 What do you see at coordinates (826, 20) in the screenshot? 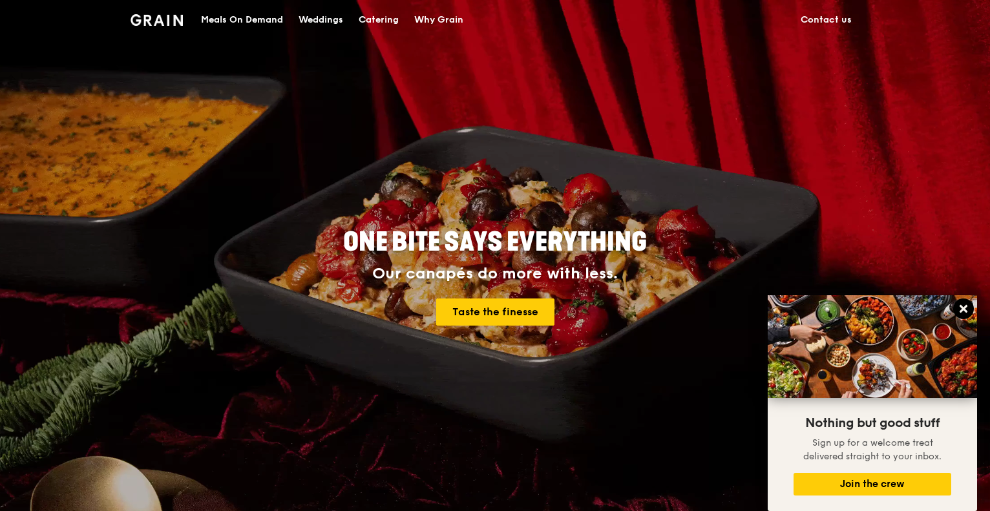
I see `a: Contact us` at bounding box center [826, 20].